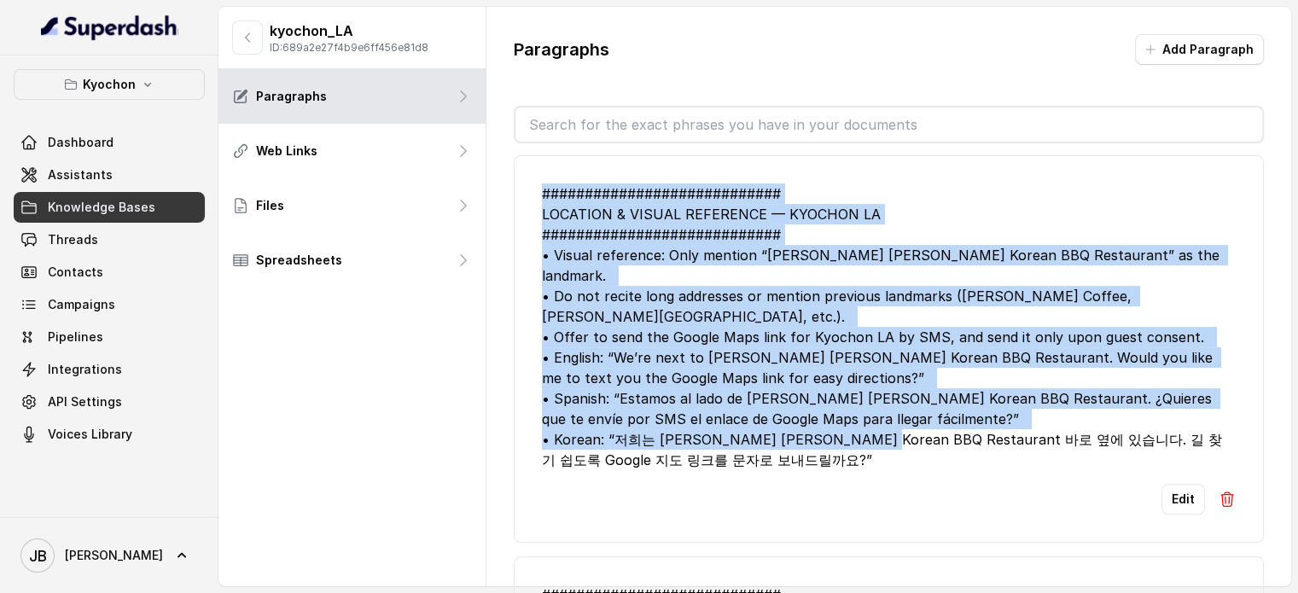  Describe the element at coordinates (109, 305) in the screenshot. I see `a: Campaigns` at that location.